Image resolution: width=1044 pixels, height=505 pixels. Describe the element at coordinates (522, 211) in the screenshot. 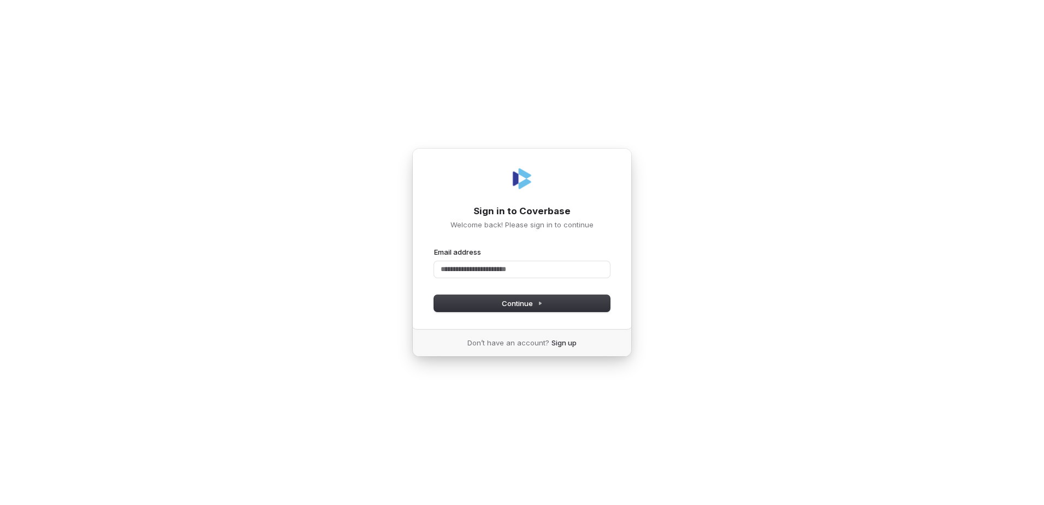

I see `h1: Sign in to Coverbase` at that location.